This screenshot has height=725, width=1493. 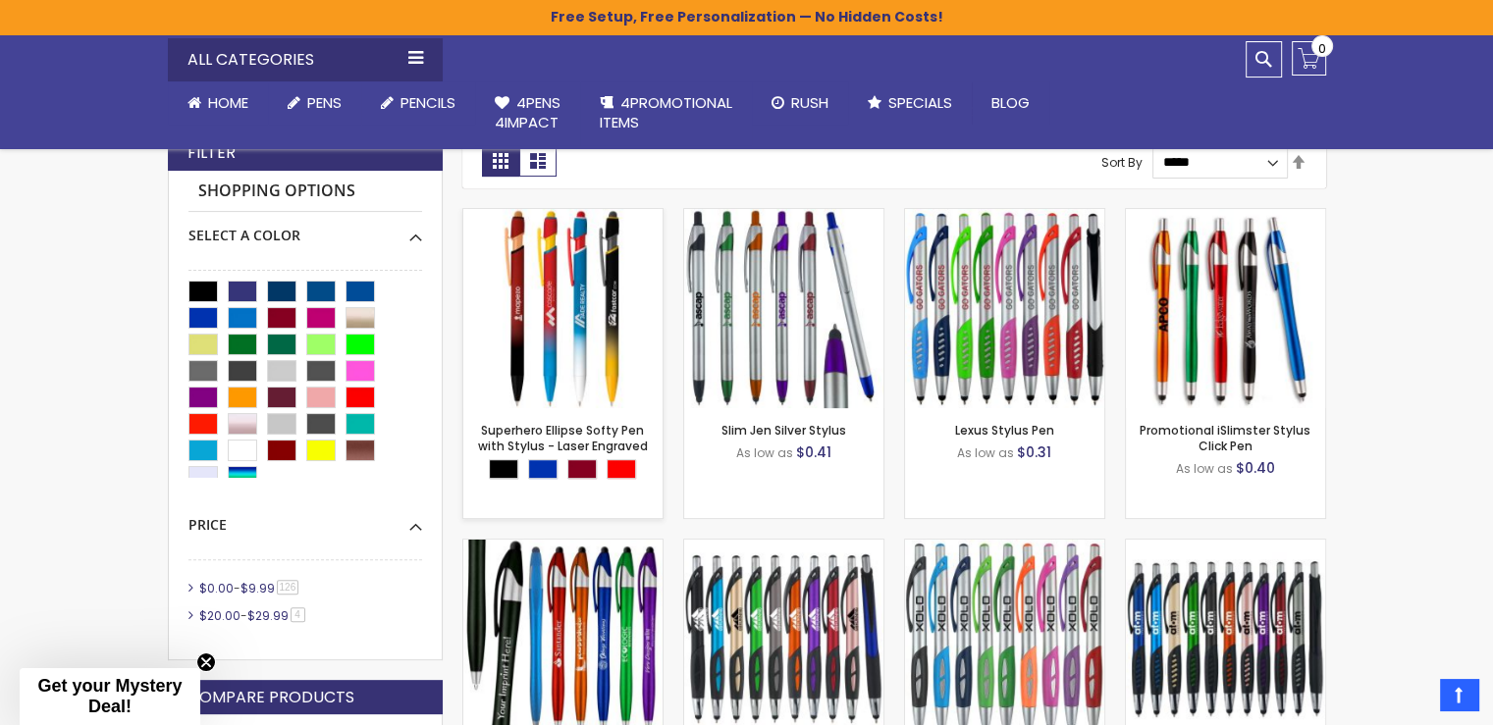 I want to click on div: All Categories, so click(x=305, y=60).